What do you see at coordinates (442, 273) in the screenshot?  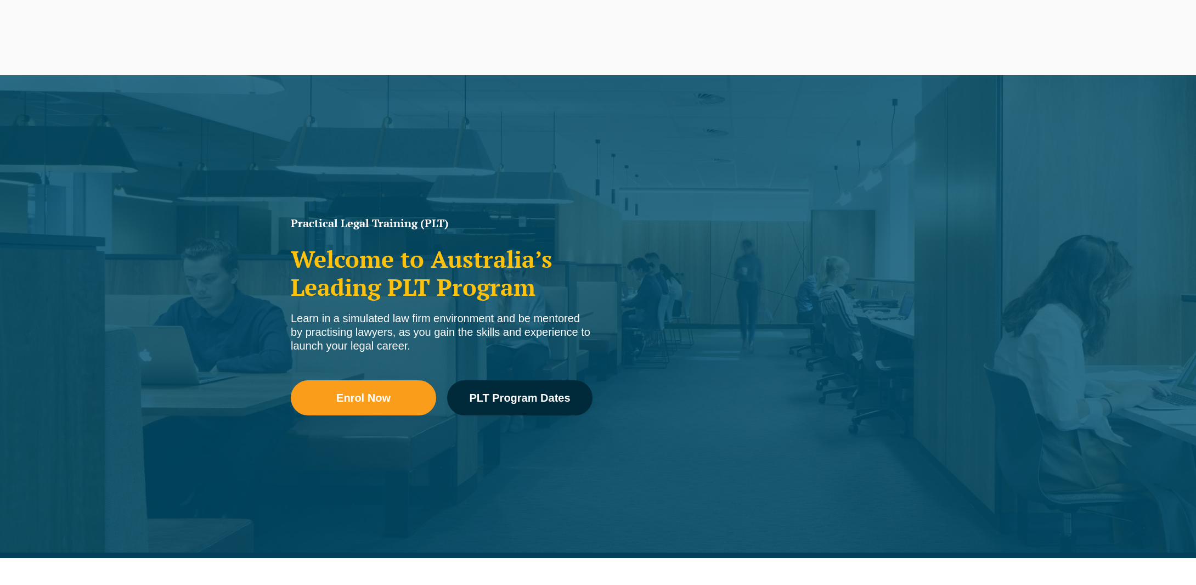 I see `h2: Welcome to Australia’s Leading PLT Program` at bounding box center [442, 273].